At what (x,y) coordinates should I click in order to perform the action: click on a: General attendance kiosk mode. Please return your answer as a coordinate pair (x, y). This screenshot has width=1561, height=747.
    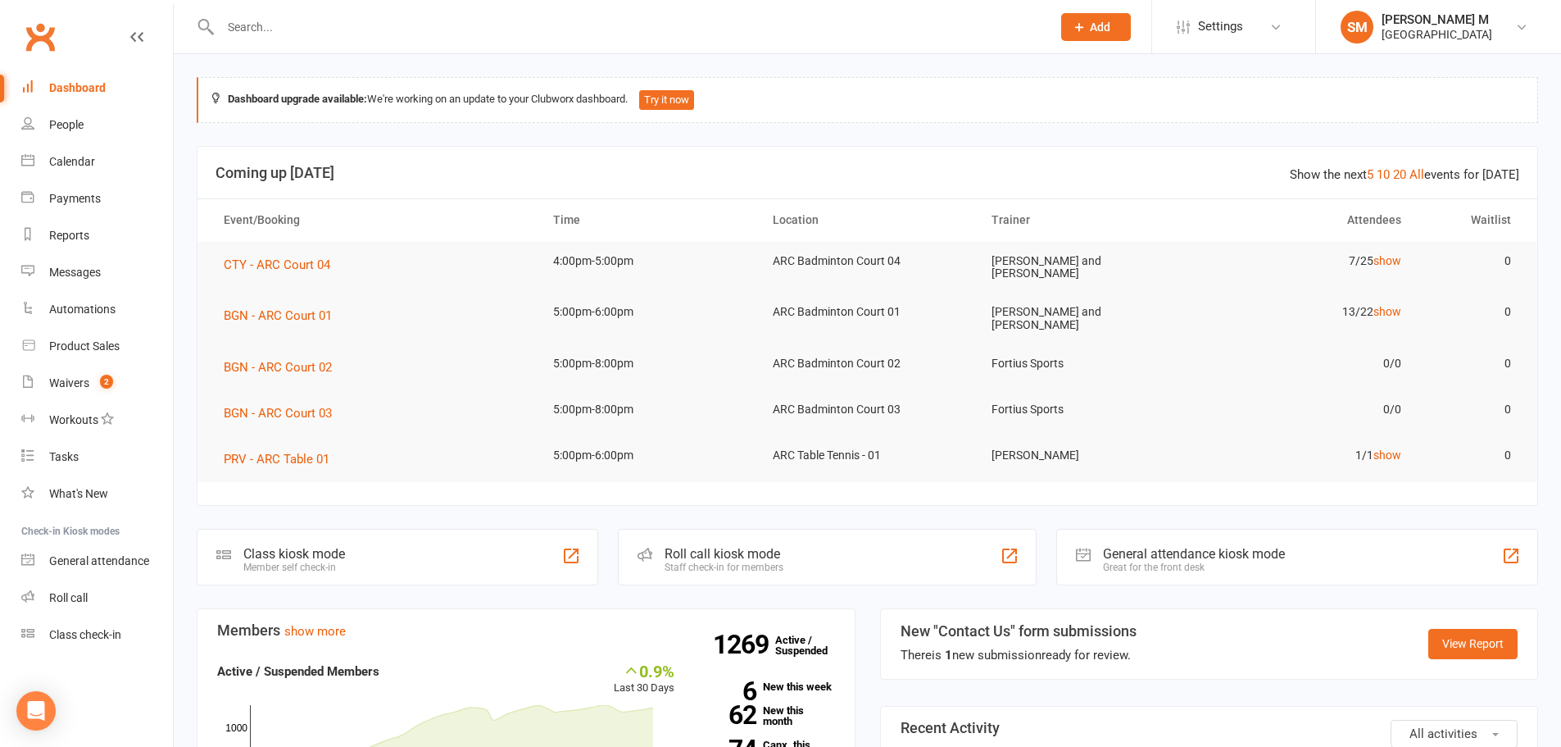
    Looking at the image, I should click on (97, 561).